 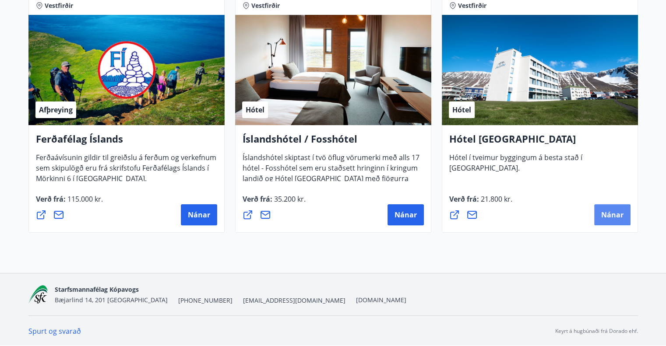 What do you see at coordinates (331, 177) in the screenshot?
I see `span: Íslandshótel skiptast í tvö öflug vörumerki með alls 17 hótel - Fosshótel sem eru staðsett hringi...` at bounding box center [331, 177].